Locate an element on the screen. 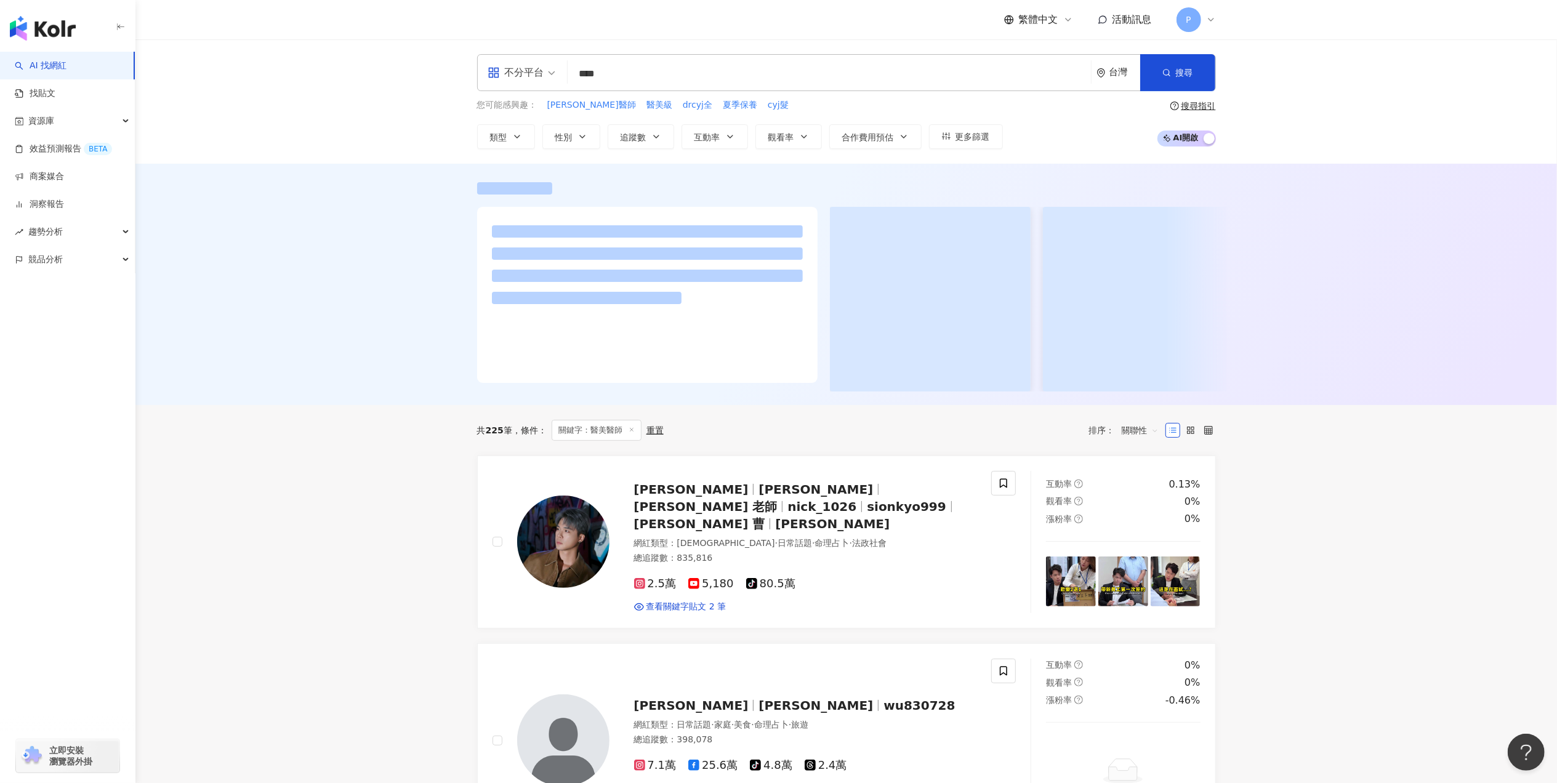  span: 關聯性 is located at coordinates (1140, 430).